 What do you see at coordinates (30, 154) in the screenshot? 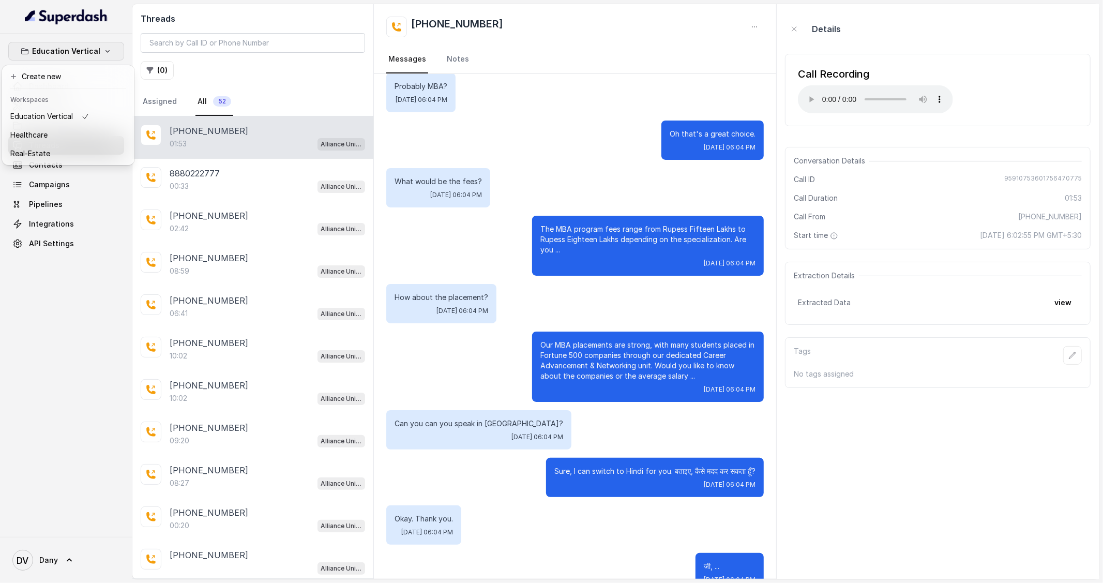
I see `p: Real-Estate` at bounding box center [30, 154].